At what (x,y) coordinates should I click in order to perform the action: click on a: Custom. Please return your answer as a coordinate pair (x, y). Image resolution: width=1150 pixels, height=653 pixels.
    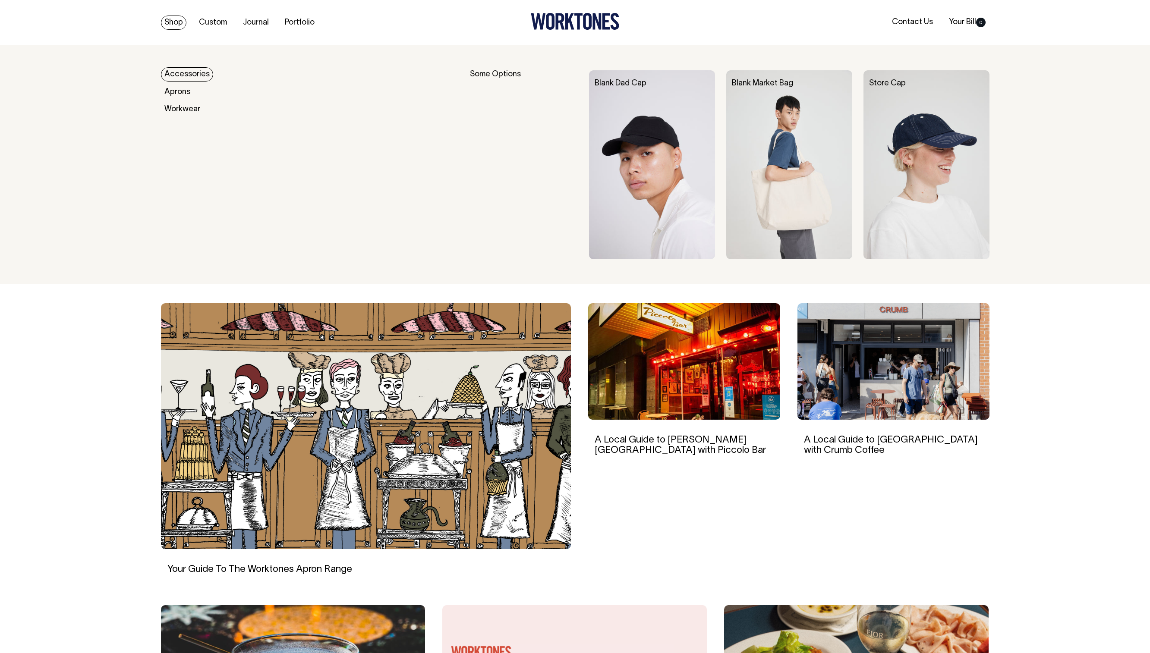
    Looking at the image, I should click on (213, 22).